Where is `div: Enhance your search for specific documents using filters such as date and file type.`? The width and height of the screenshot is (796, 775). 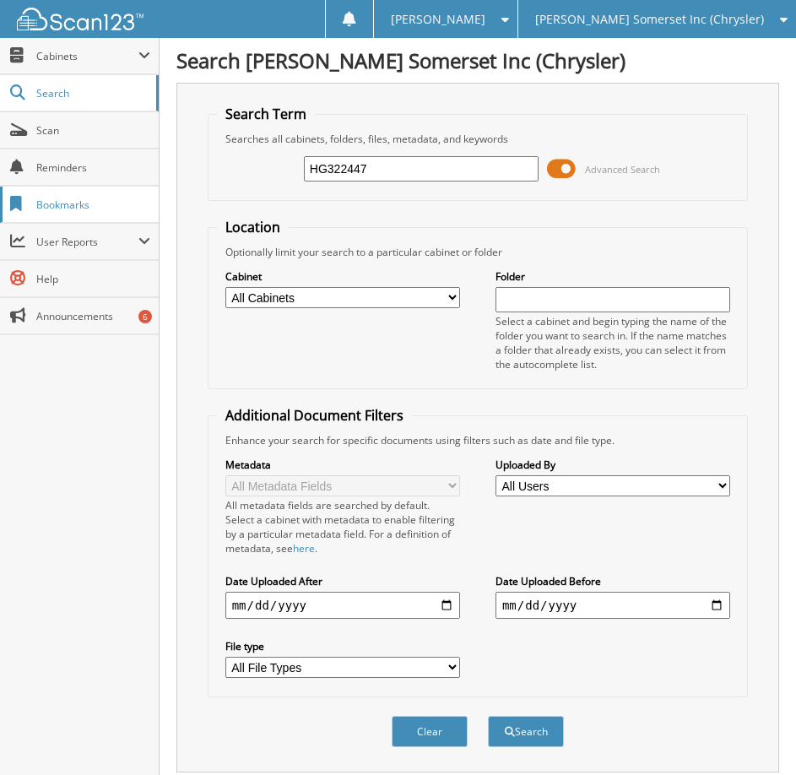 div: Enhance your search for specific documents using filters such as date and file type. is located at coordinates (478, 440).